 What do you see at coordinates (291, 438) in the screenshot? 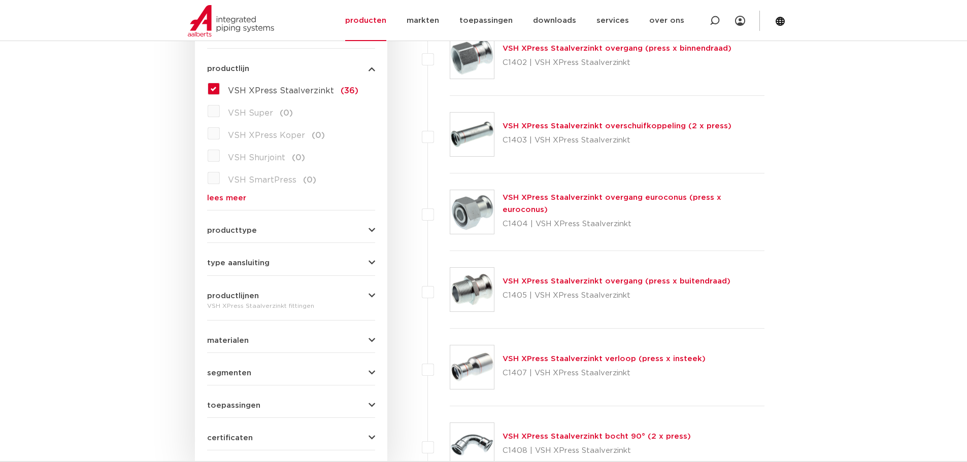
I see `button: certificaten` at bounding box center [291, 438].